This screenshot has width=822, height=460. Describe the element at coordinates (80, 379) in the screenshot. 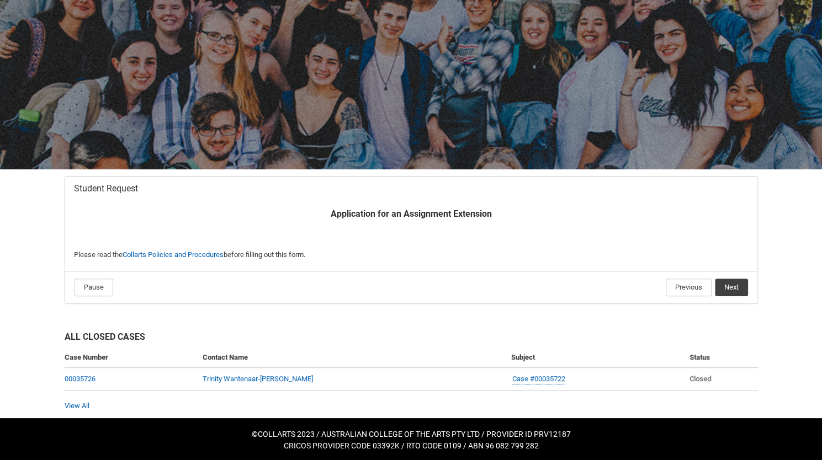

I see `a: 00035726` at that location.